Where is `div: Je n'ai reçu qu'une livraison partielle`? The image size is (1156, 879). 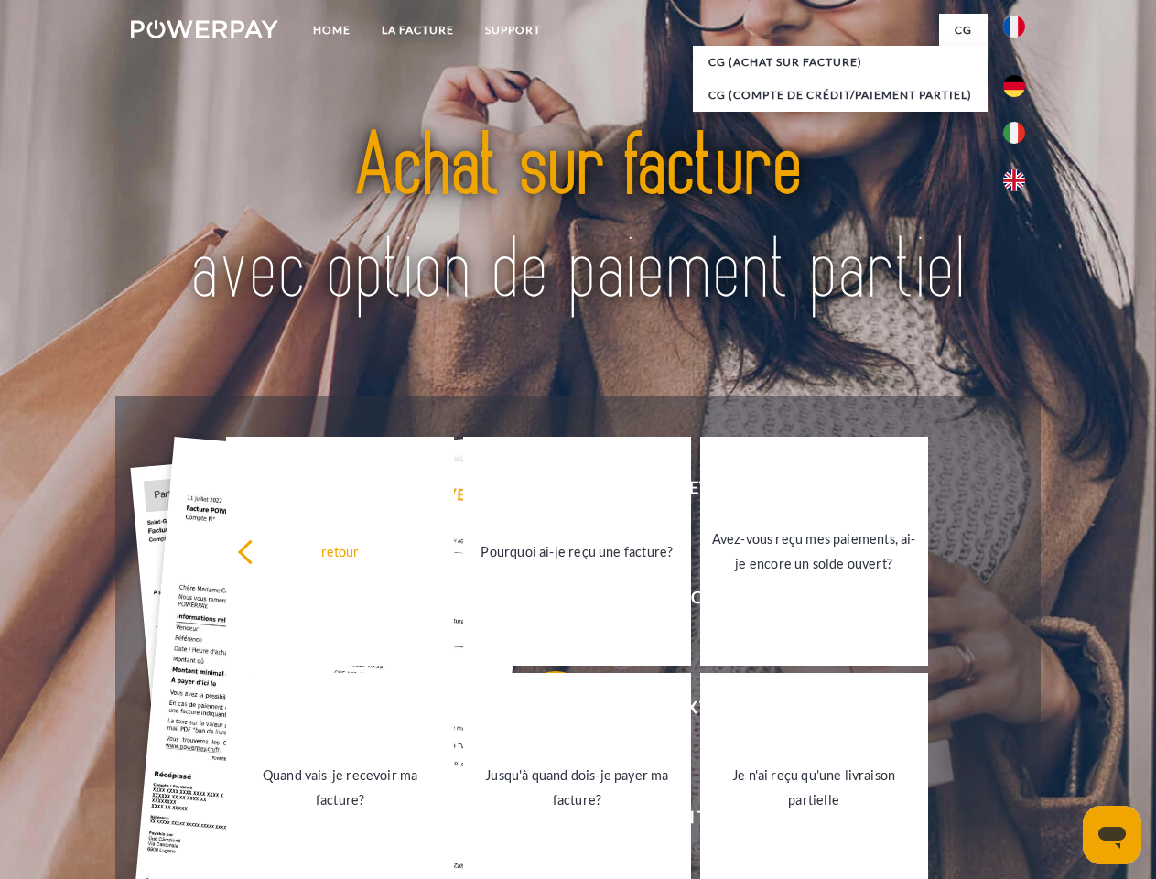
div: Je n'ai reçu qu'une livraison partielle is located at coordinates (814, 787).